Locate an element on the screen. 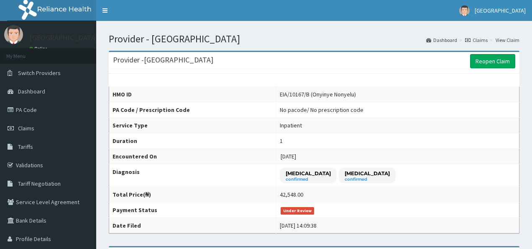 The height and width of the screenshot is (249, 532). th: Duration is located at coordinates (193, 141).